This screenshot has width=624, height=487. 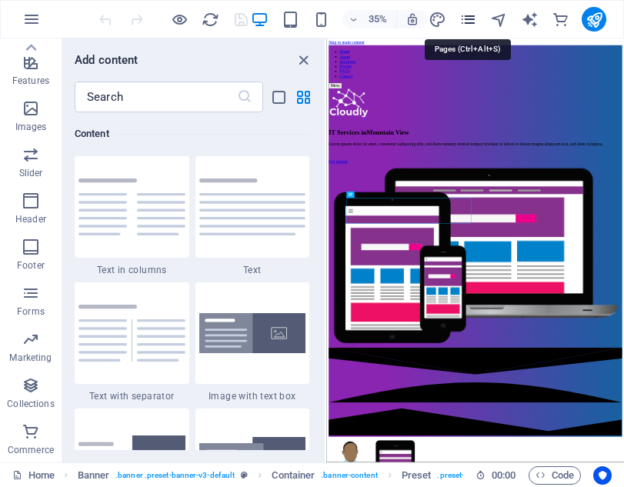 I want to click on p: Footer, so click(x=31, y=265).